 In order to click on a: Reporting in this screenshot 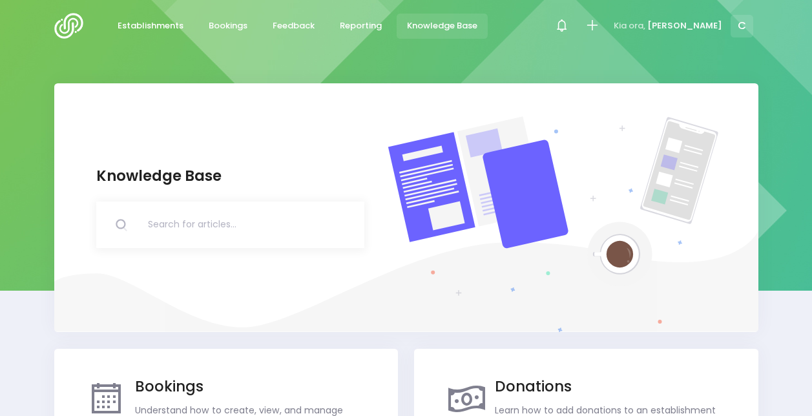, I will do `click(361, 26)`.